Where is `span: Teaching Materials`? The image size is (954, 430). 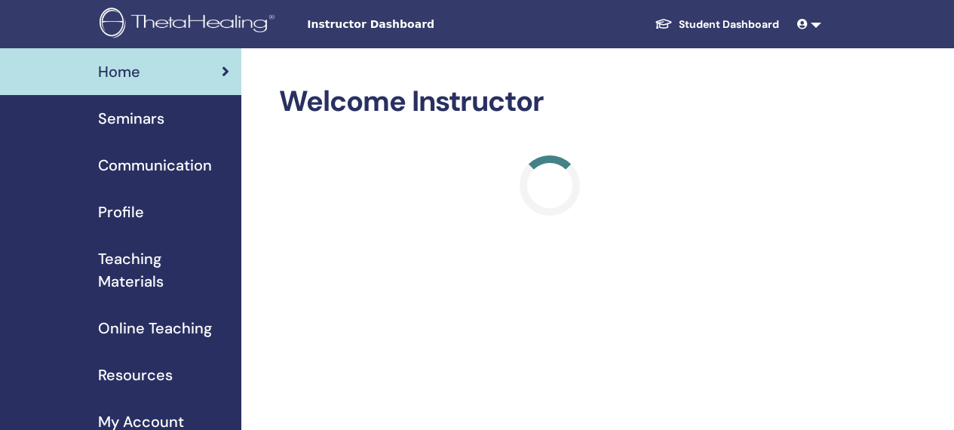
span: Teaching Materials is located at coordinates (164, 270).